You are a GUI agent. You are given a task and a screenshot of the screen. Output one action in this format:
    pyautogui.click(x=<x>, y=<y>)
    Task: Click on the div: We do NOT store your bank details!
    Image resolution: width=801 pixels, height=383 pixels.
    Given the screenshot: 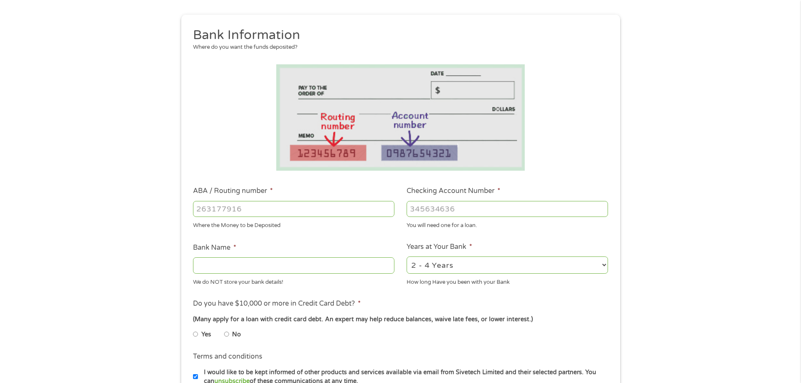 What is the action you would take?
    pyautogui.click(x=293, y=280)
    